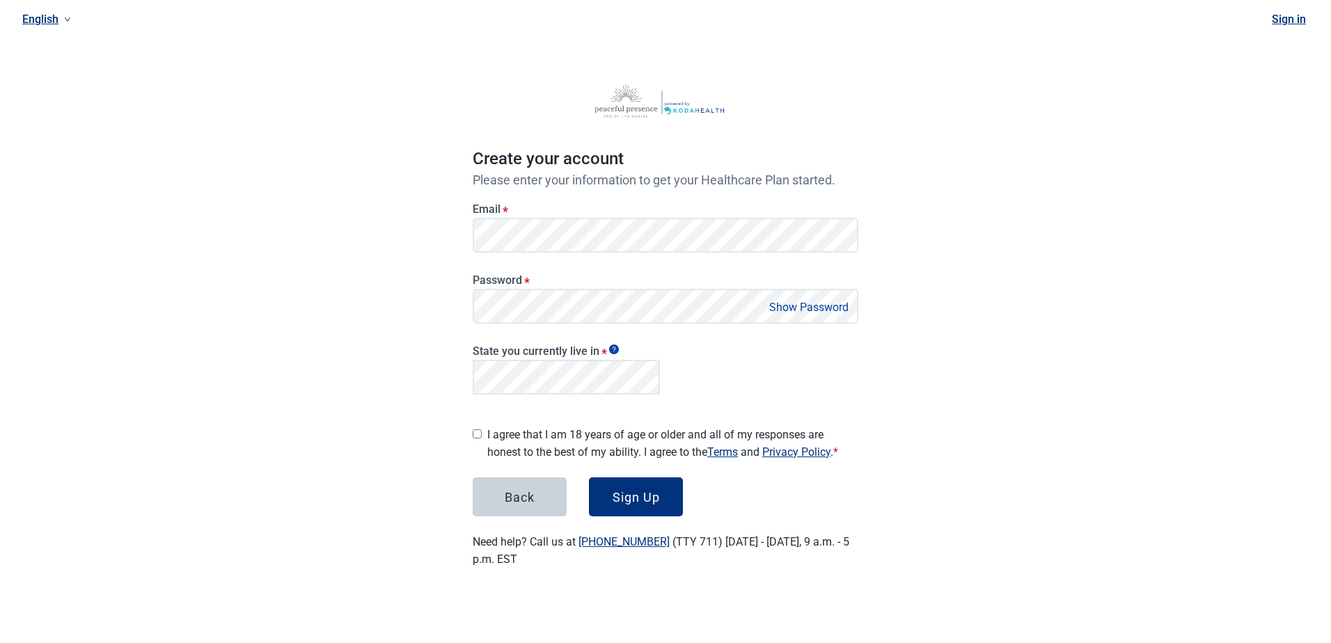 Image resolution: width=1331 pixels, height=643 pixels. What do you see at coordinates (519, 497) in the screenshot?
I see `div: Back` at bounding box center [519, 497].